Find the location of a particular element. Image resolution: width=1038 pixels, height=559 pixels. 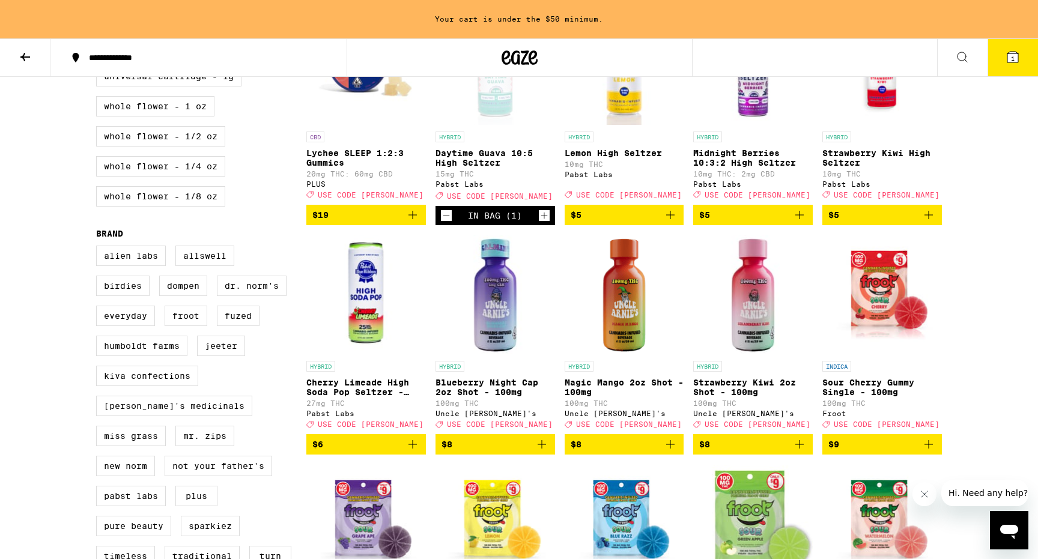

p: 15mg THC is located at coordinates (495, 174).